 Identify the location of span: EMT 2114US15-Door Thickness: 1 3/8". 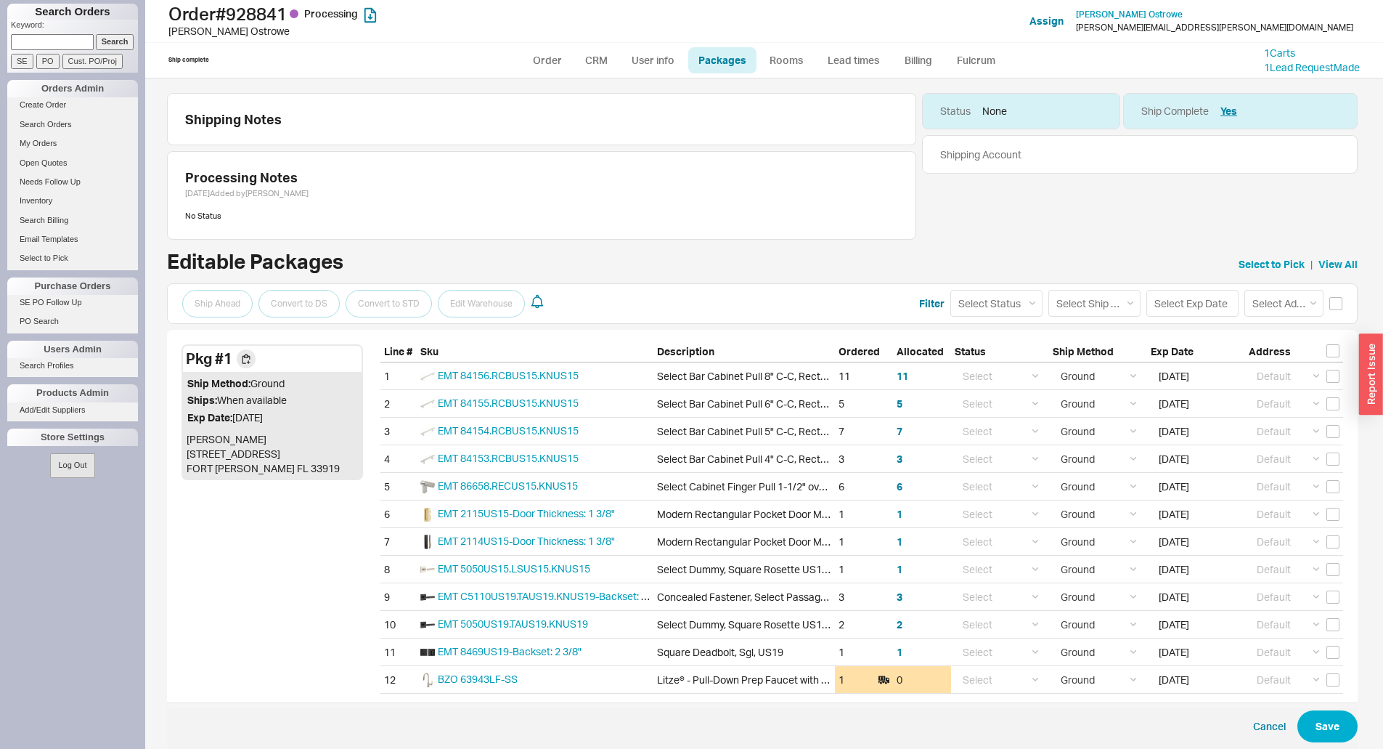
(526, 540).